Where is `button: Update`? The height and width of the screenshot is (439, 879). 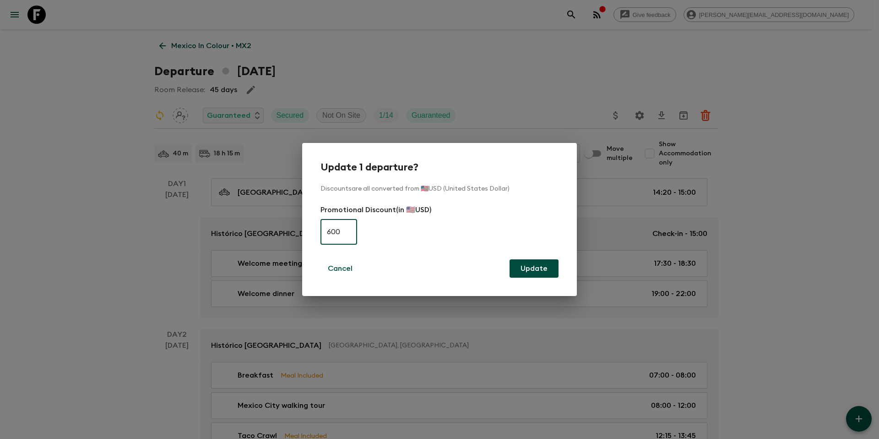
button: Update is located at coordinates (534, 268).